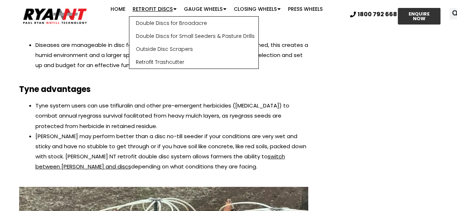  What do you see at coordinates (194, 36) in the screenshot?
I see `a: Double Discs for Small Seeders & Pasture Drills` at bounding box center [194, 36].